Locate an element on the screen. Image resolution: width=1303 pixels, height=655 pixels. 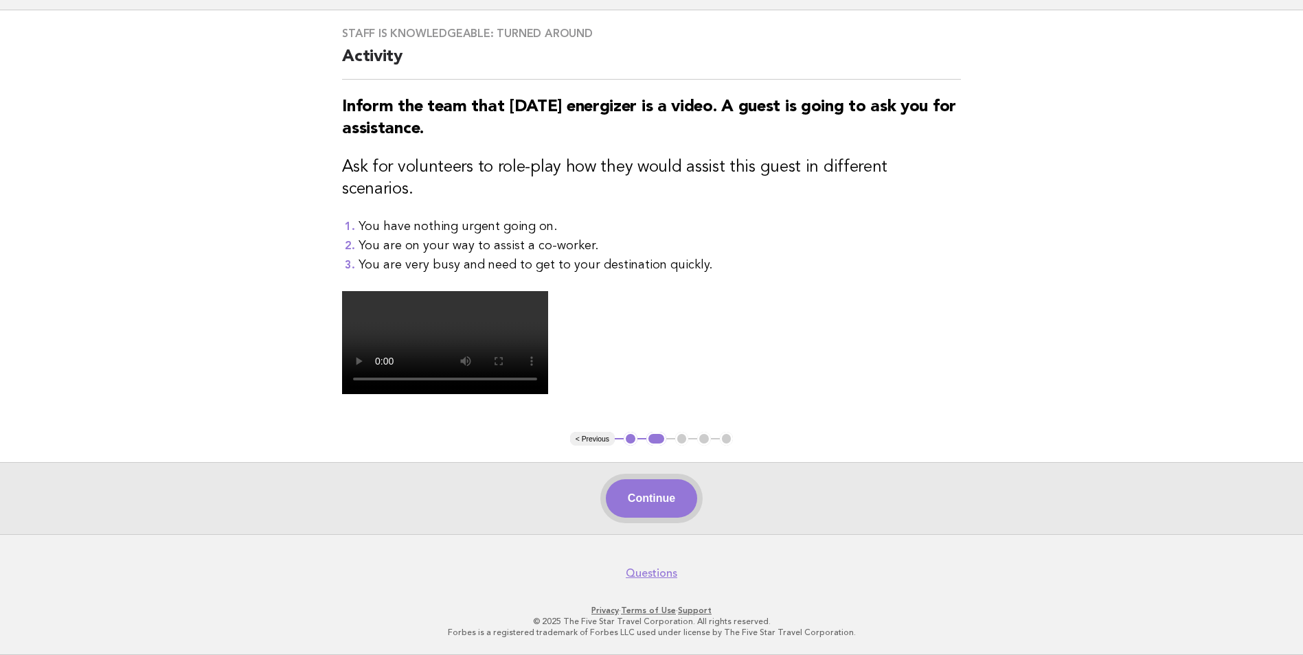
li: You are on your way to assist a co-worker. is located at coordinates (659, 246).